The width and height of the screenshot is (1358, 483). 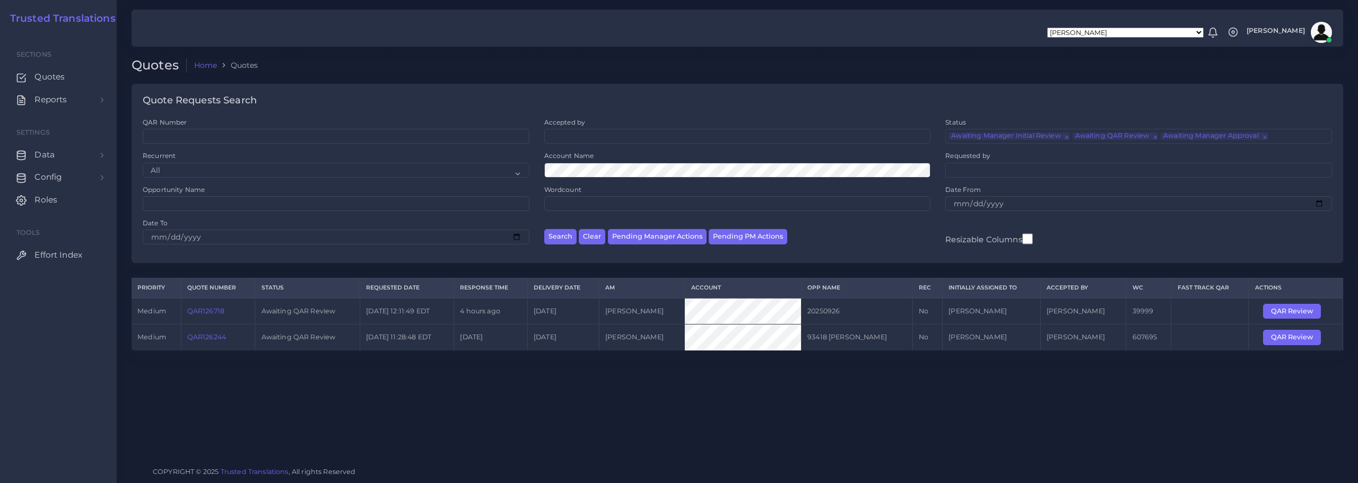 I want to click on th: Accepted by, so click(x=1083, y=288).